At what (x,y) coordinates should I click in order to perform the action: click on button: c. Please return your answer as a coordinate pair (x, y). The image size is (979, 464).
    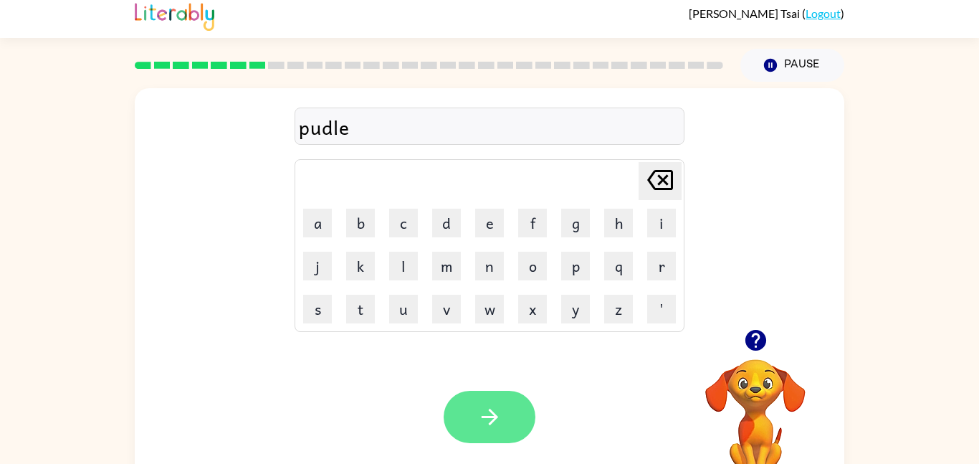
    Looking at the image, I should click on (403, 223).